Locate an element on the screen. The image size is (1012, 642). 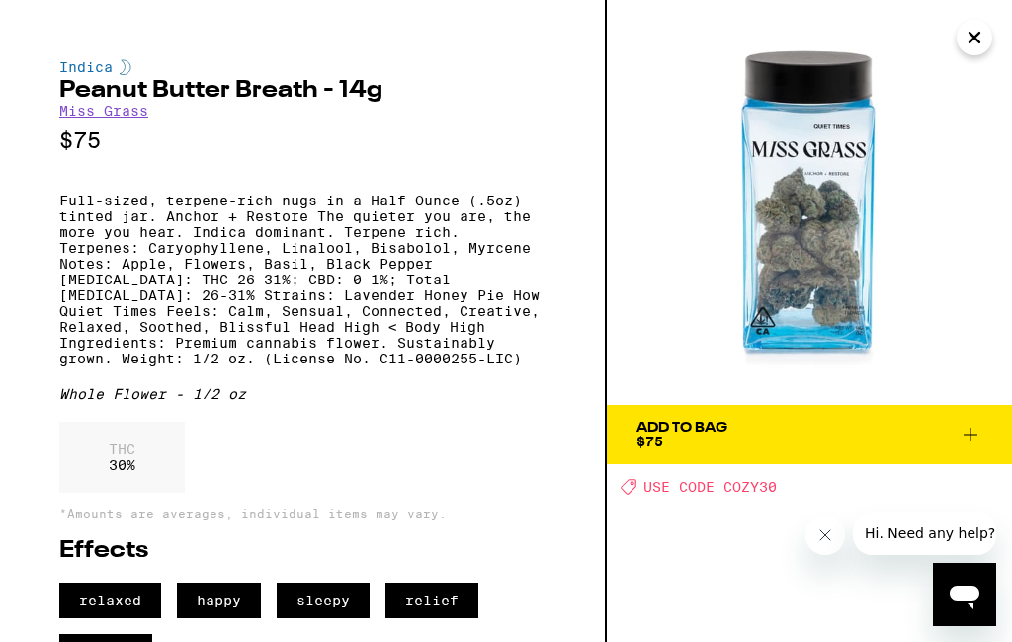
span: Hi. Need any help? is located at coordinates (77, 22).